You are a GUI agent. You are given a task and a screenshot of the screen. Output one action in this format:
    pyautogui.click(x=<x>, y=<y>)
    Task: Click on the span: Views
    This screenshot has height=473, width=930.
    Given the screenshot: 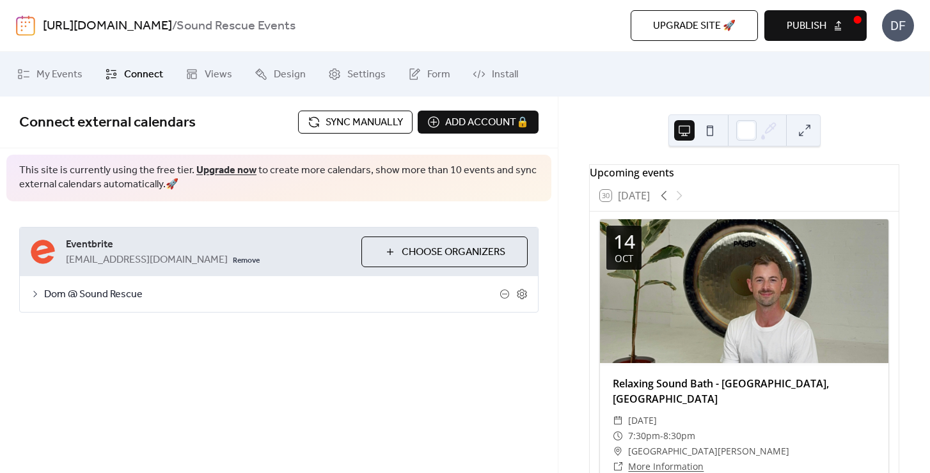 What is the action you would take?
    pyautogui.click(x=218, y=75)
    